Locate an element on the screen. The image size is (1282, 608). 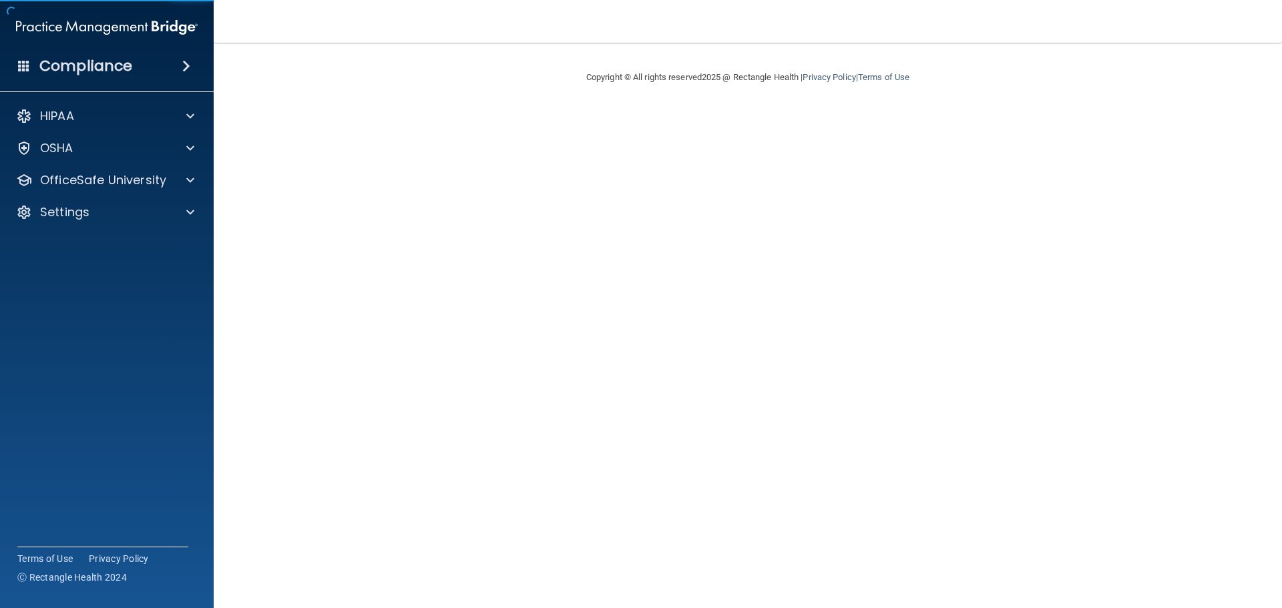
h4: Compliance is located at coordinates (85, 66).